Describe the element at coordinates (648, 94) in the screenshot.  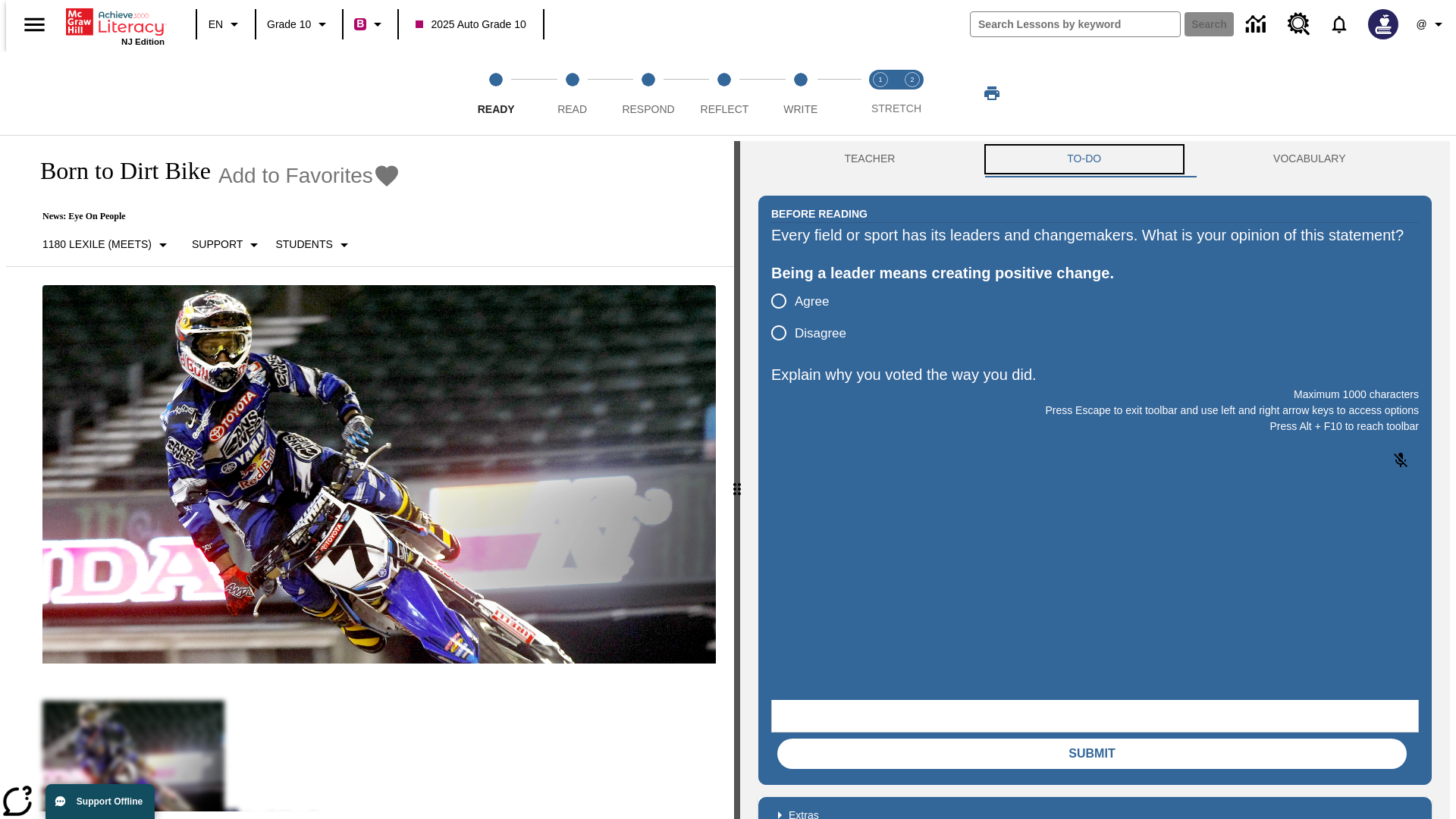
I see `button: Respond step 3 of 5` at that location.